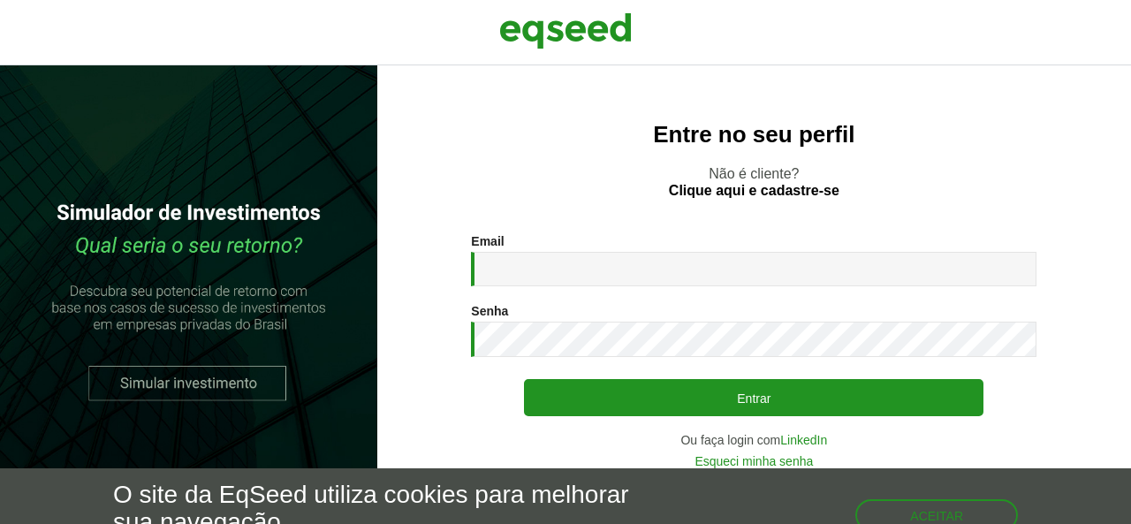 The image size is (1131, 524). I want to click on img: EqSeed Logo, so click(565, 31).